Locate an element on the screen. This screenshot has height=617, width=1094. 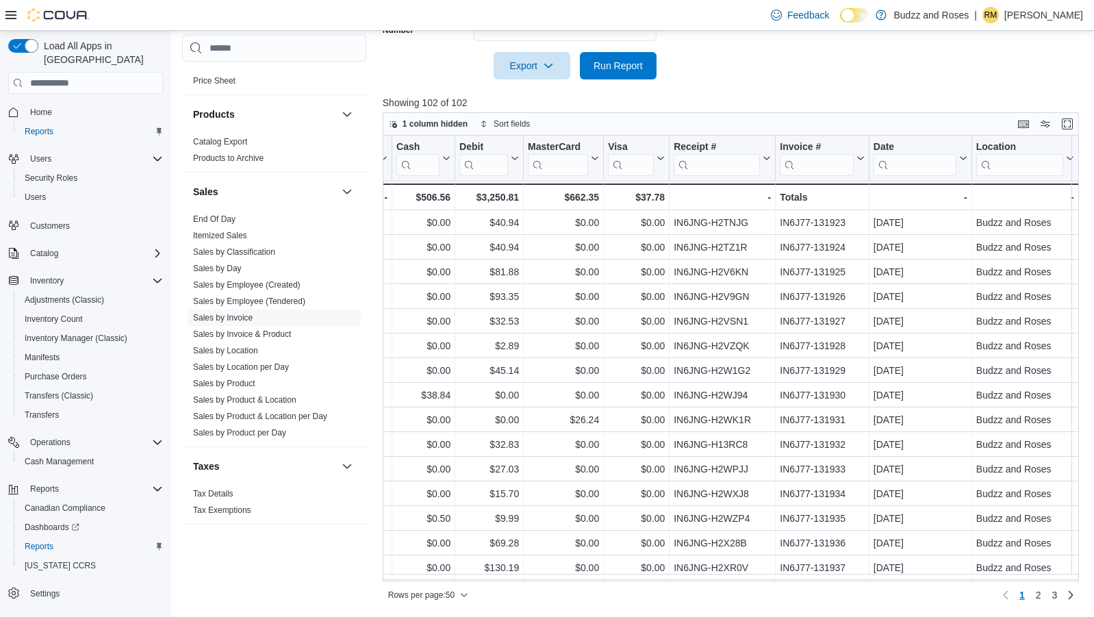
button: Inventory Count is located at coordinates (91, 319).